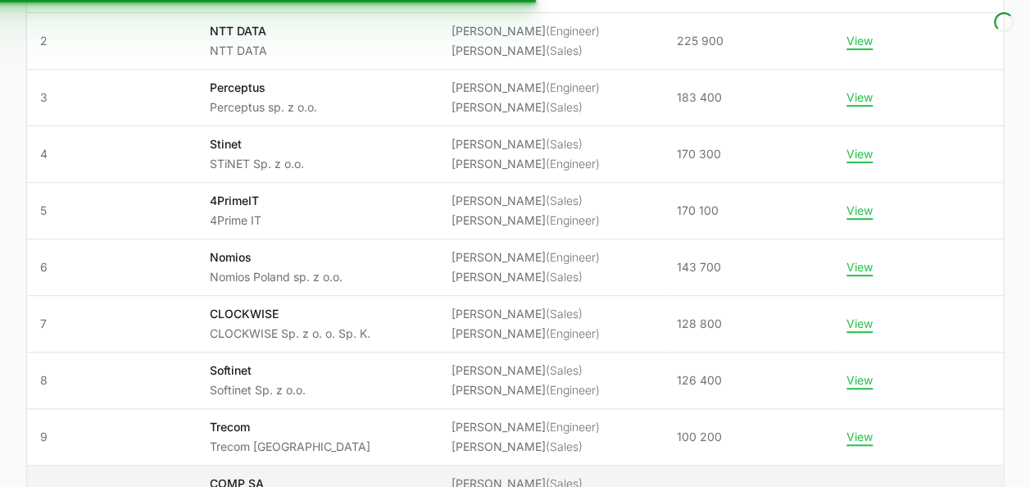 This screenshot has width=1030, height=487. Describe the element at coordinates (257, 164) in the screenshot. I see `p: STiNET Sp. z o.o.` at that location.